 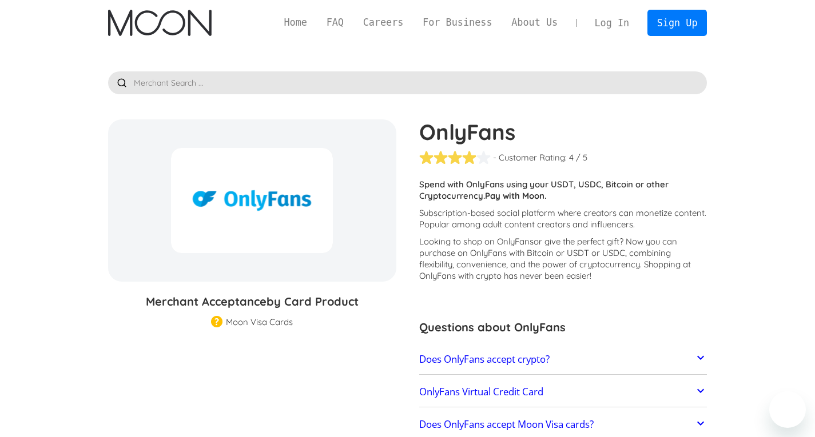 I want to click on a: Log In, so click(x=612, y=23).